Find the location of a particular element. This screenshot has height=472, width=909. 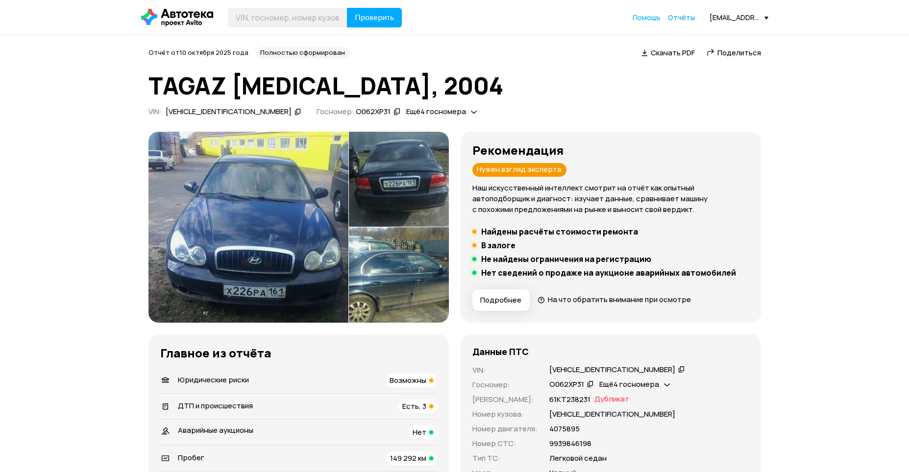

span: Есть, 3 is located at coordinates (414, 406).